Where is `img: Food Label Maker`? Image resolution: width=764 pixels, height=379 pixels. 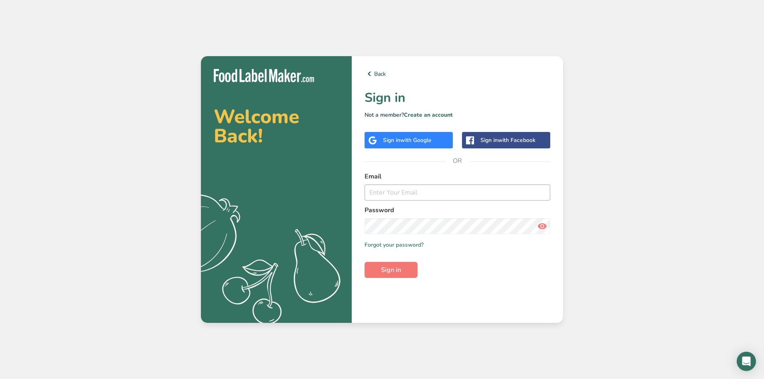
img: Food Label Maker is located at coordinates (264, 75).